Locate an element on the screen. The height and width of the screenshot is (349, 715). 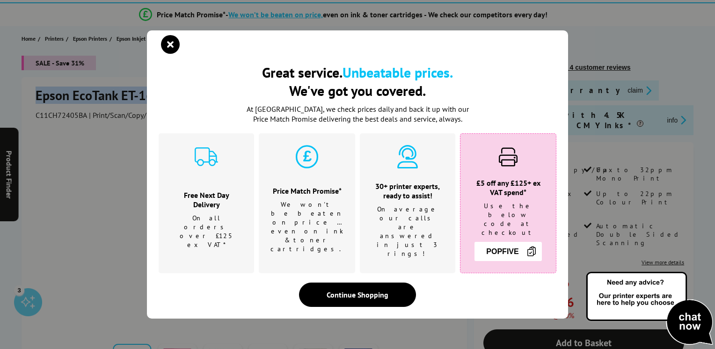
img: Open Live Chat window is located at coordinates (650, 309).